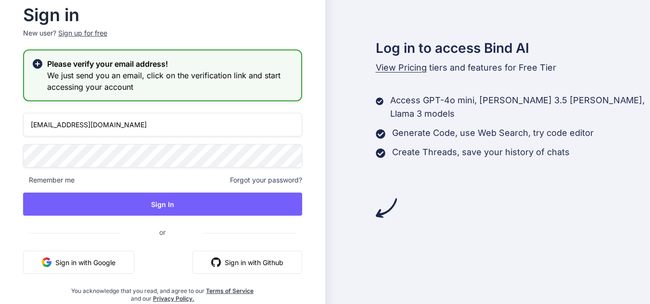  What do you see at coordinates (170, 81) in the screenshot?
I see `h3: We just send you an email, click on the verification link and start accessing your account` at bounding box center [170, 81].